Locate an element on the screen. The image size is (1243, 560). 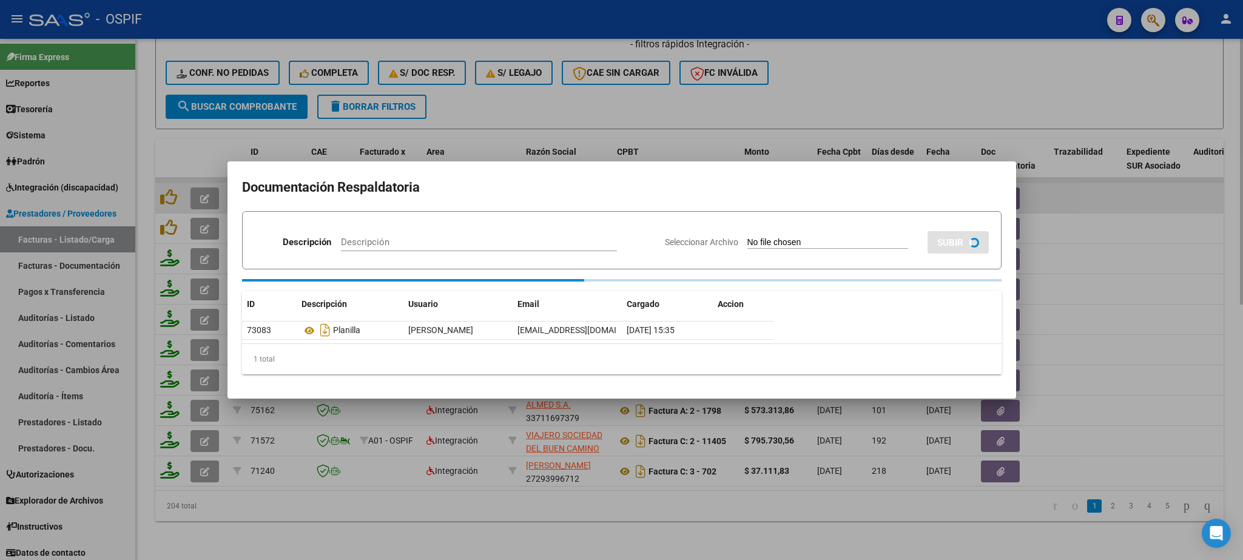
button: SUBIR is located at coordinates (958, 242).